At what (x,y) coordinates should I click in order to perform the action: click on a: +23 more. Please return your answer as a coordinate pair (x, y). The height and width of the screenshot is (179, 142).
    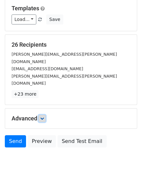
    Looking at the image, I should click on (25, 94).